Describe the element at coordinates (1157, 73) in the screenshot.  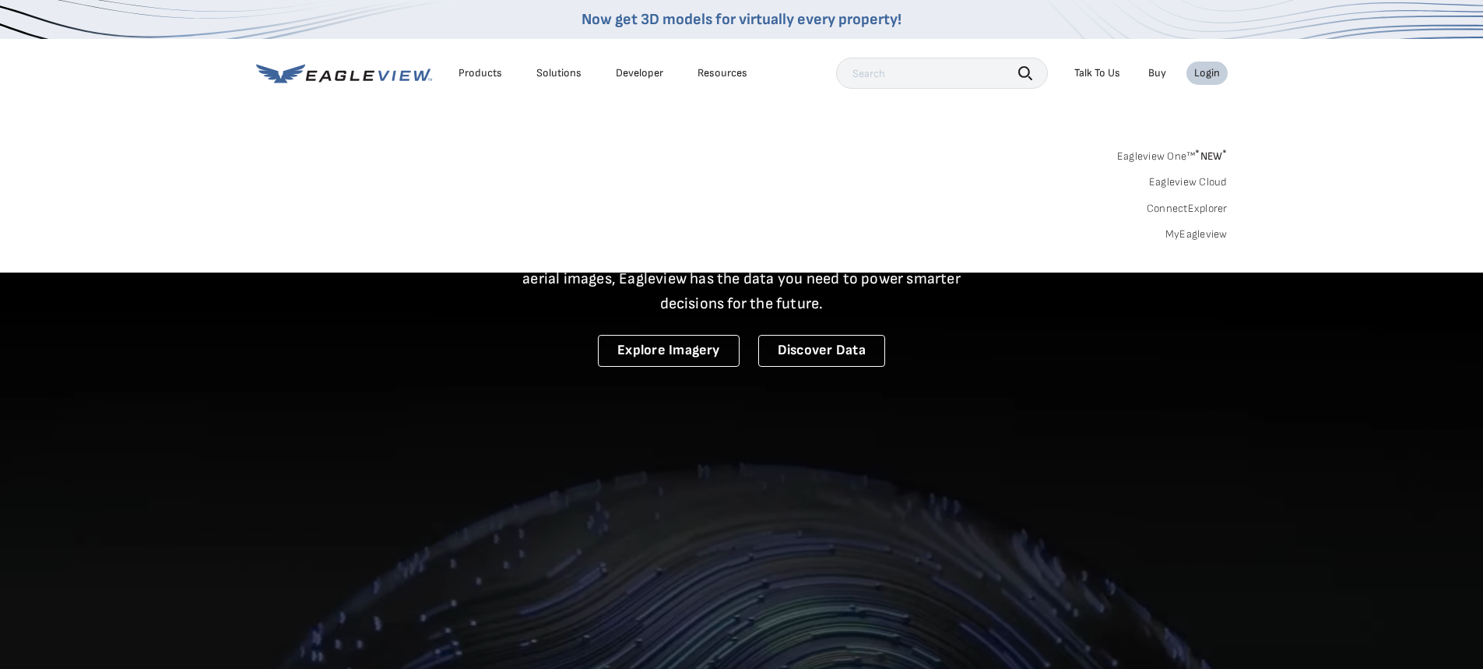
I see `a: Buy` at that location.